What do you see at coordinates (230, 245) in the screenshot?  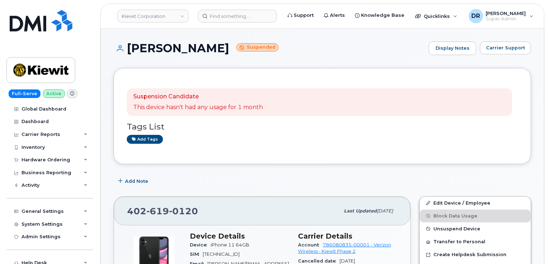 I see `span: iPhone 11 64GB` at bounding box center [230, 245].